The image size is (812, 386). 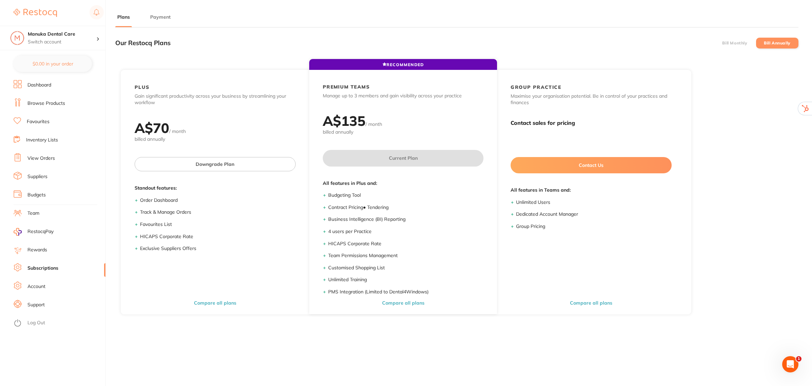 I want to click on img: Manuka Dental Care, so click(x=17, y=38).